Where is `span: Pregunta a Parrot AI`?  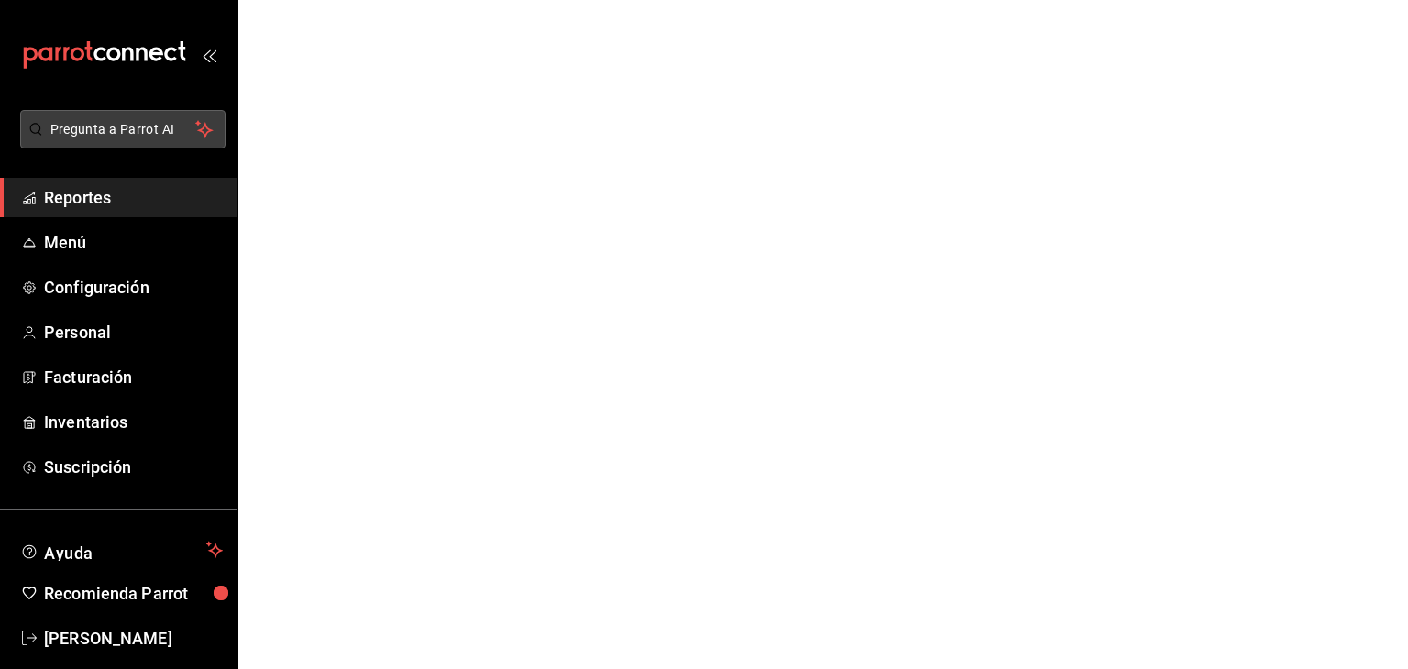
span: Pregunta a Parrot AI is located at coordinates (123, 129).